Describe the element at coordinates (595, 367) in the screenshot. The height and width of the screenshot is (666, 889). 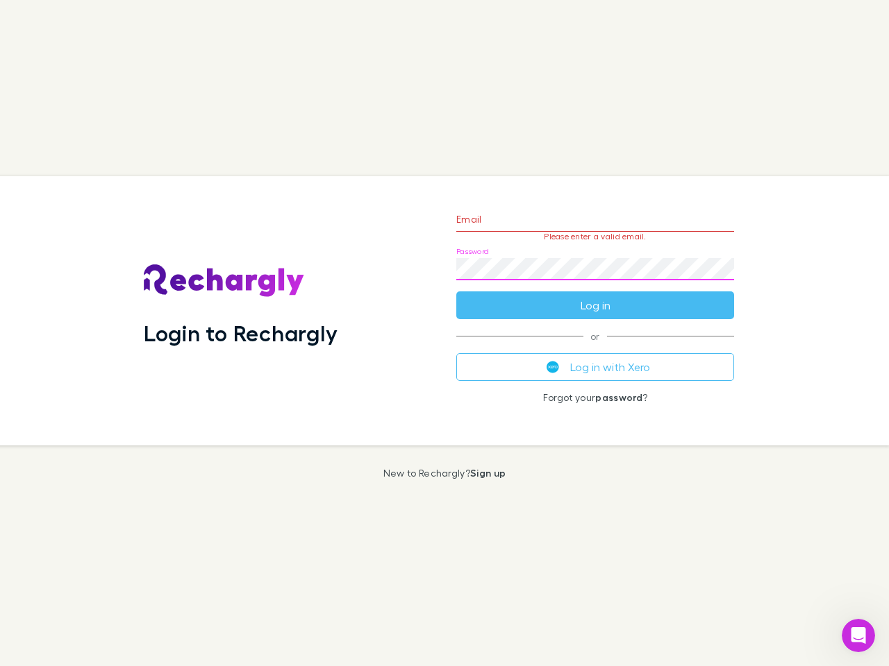
I see `button: Log in with Xero` at that location.